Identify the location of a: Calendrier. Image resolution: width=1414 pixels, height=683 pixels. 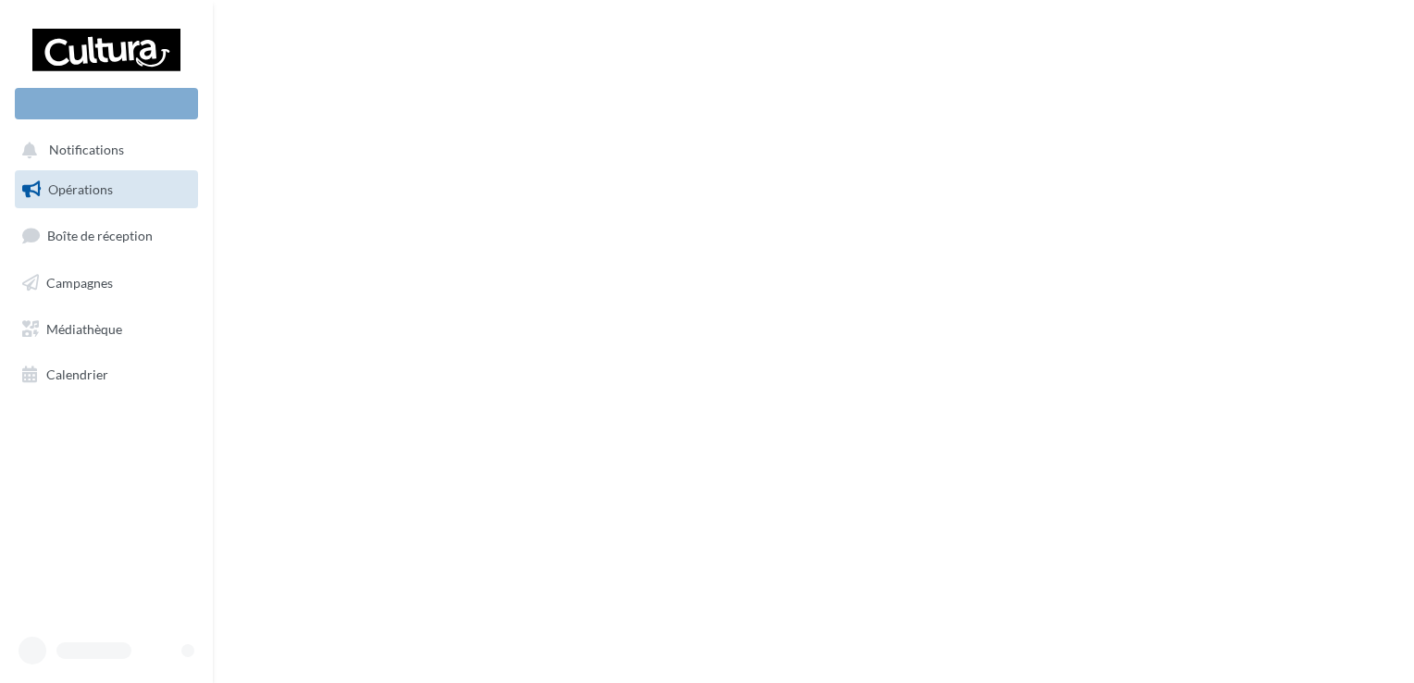
(106, 375).